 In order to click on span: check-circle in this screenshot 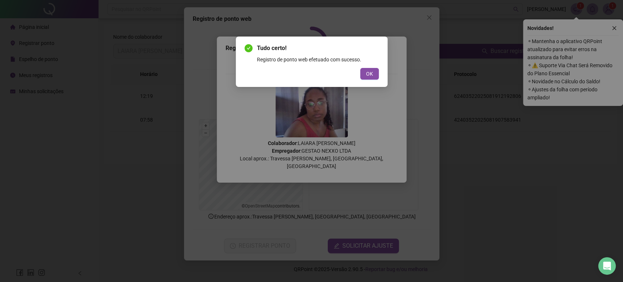, I will do `click(249, 48)`.